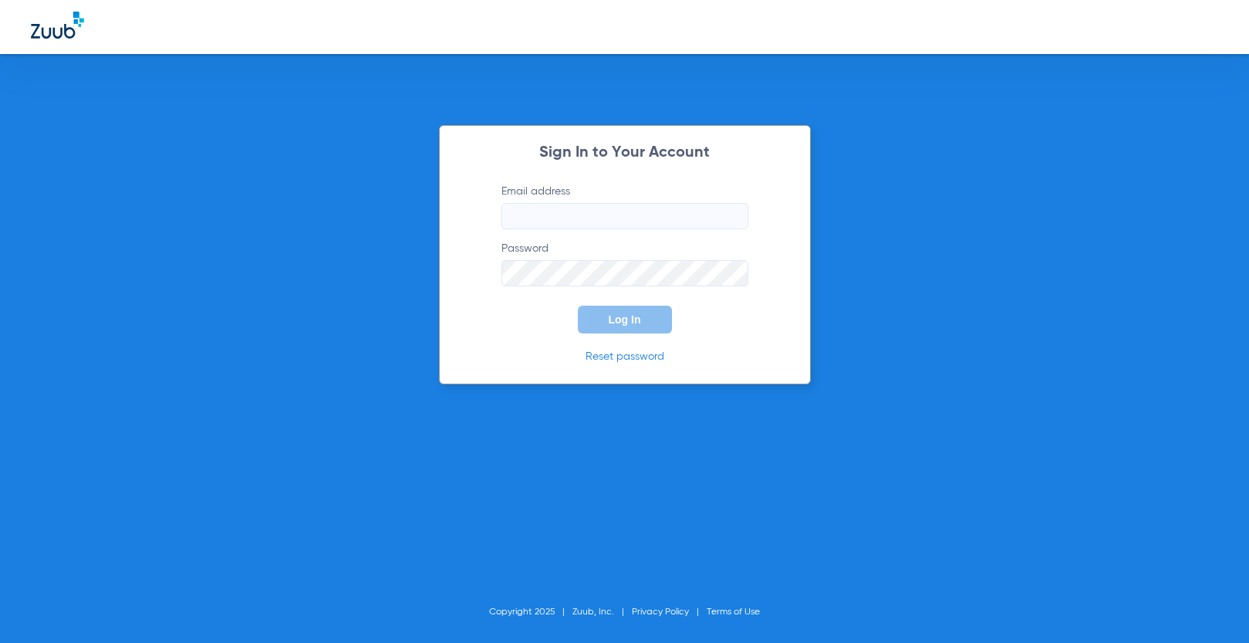 The width and height of the screenshot is (1249, 643). What do you see at coordinates (625, 273) in the screenshot?
I see `input: Password` at bounding box center [625, 273].